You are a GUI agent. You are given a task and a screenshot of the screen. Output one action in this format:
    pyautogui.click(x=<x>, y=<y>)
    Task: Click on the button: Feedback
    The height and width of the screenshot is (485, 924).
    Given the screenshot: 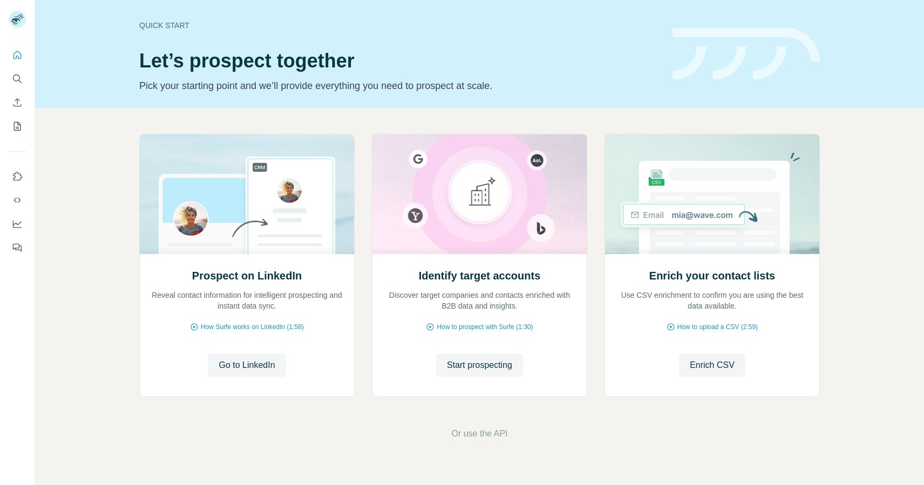 What is the action you would take?
    pyautogui.click(x=17, y=248)
    